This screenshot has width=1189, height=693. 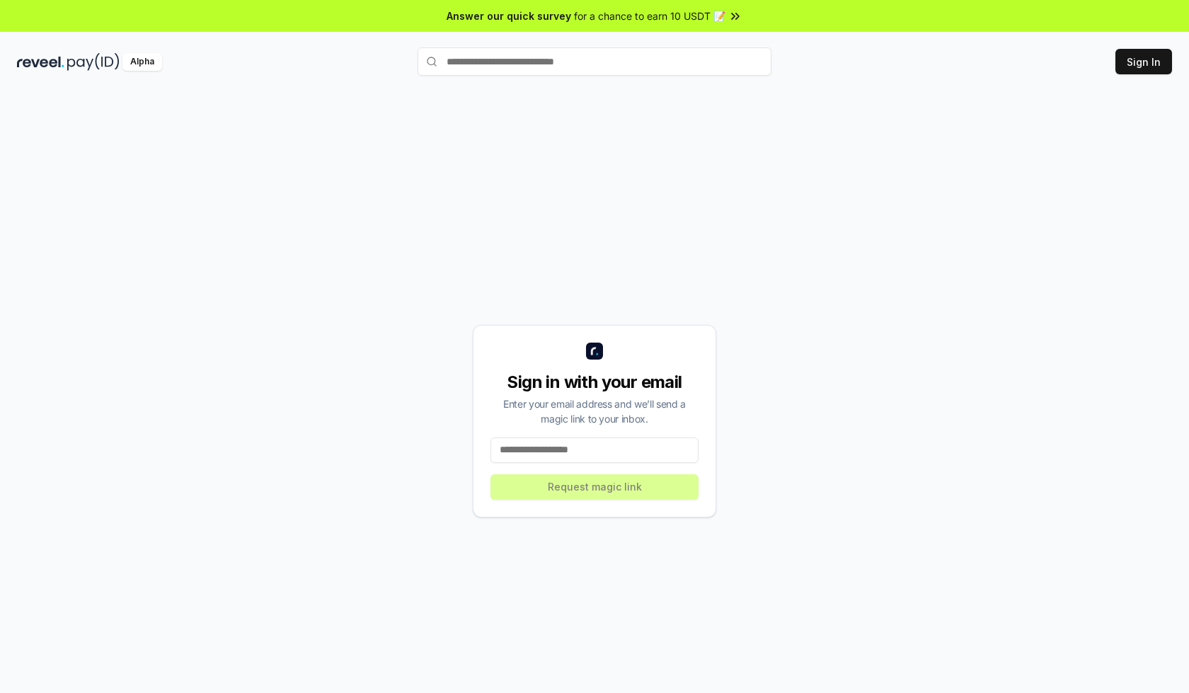 I want to click on div: Sign in with your email, so click(x=594, y=382).